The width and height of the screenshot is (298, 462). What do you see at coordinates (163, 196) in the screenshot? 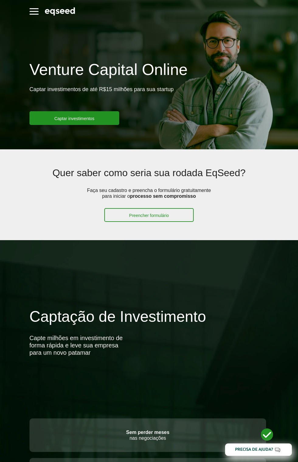
I see `strong: processo sem compromisso` at bounding box center [163, 196].